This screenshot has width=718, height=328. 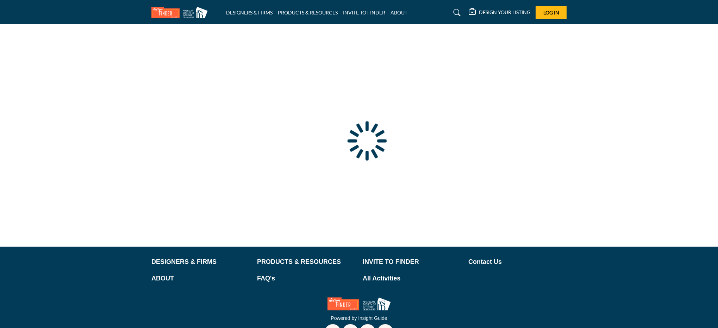 I want to click on div: DESIGN YOUR LISTING, so click(x=499, y=13).